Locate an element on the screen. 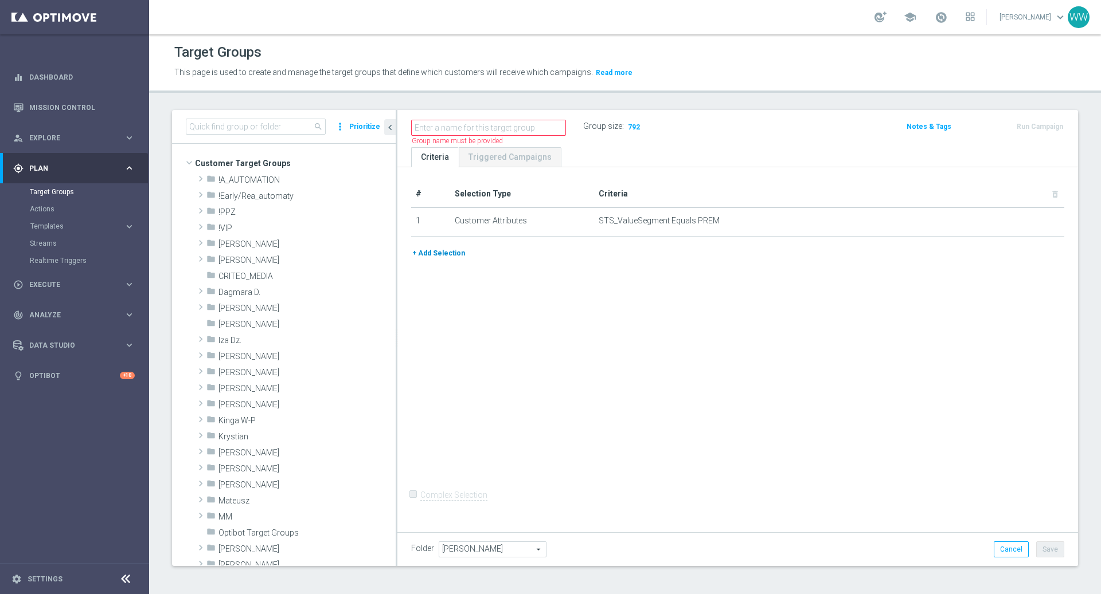 The height and width of the screenshot is (594, 1101). i: track_changes is located at coordinates (18, 315).